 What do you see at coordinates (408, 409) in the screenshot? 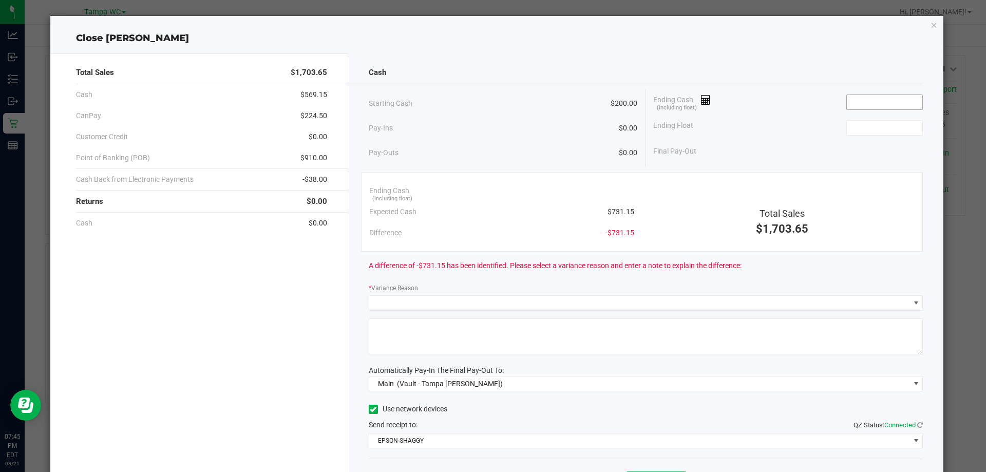
I see `label: Use network devices` at bounding box center [408, 409].